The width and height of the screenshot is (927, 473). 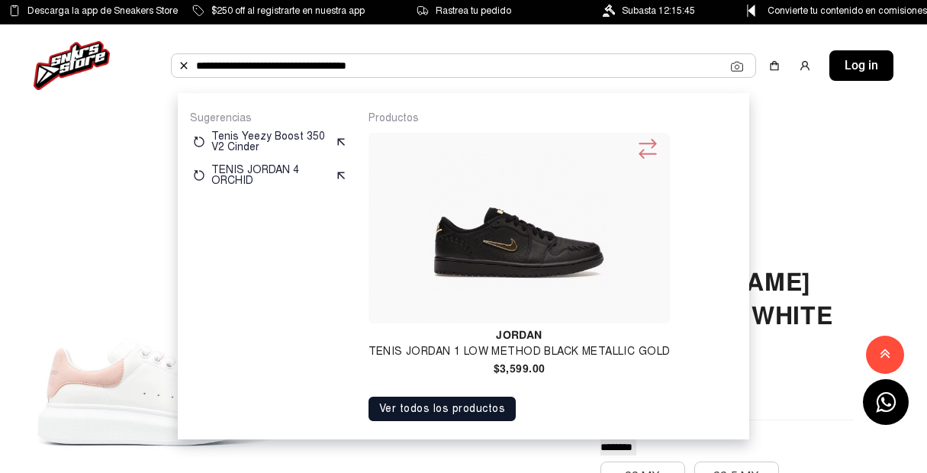 What do you see at coordinates (270, 175) in the screenshot?
I see `p: TENIS JORDAN 4 ORCHID` at bounding box center [270, 175].